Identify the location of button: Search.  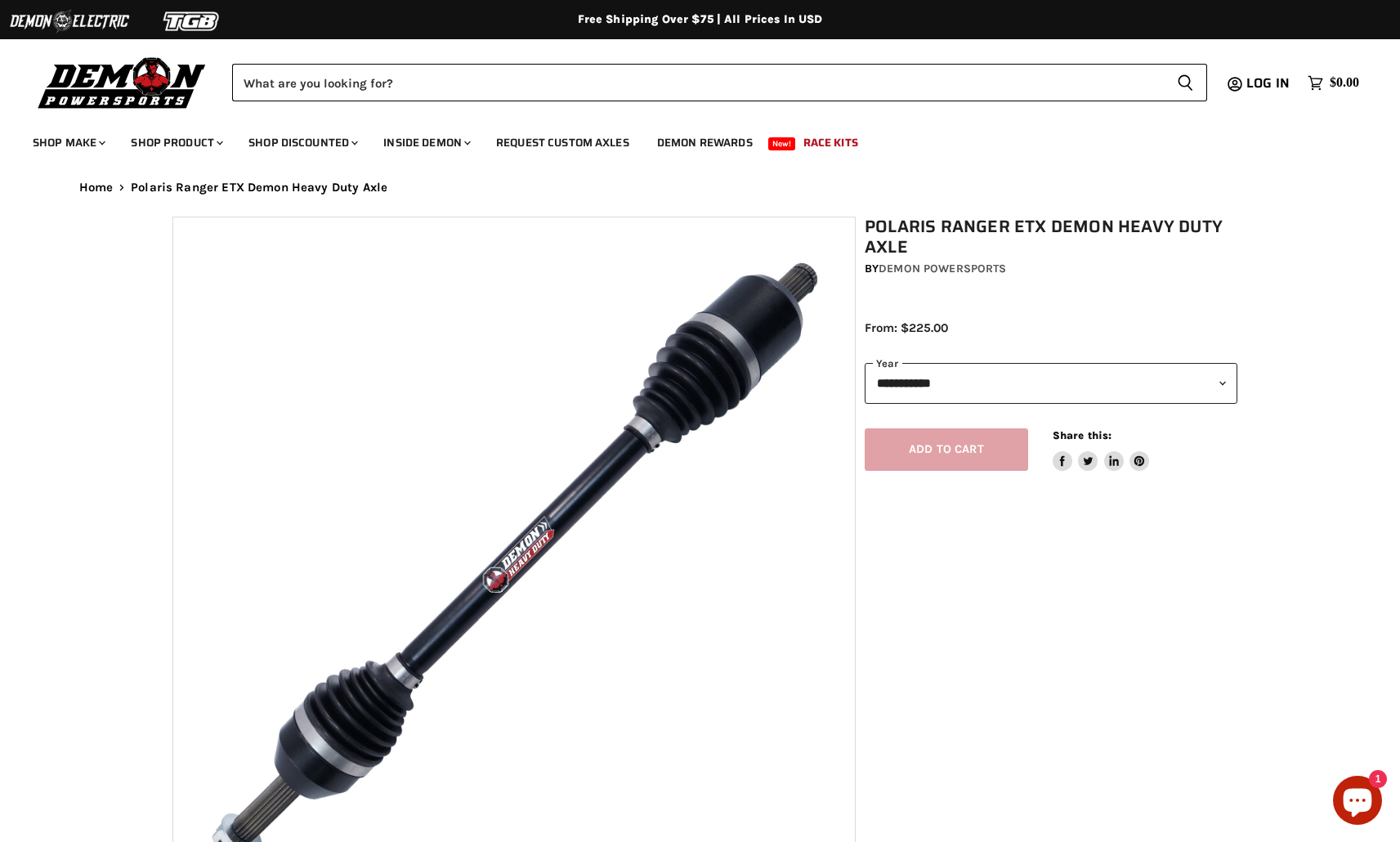
(1185, 82).